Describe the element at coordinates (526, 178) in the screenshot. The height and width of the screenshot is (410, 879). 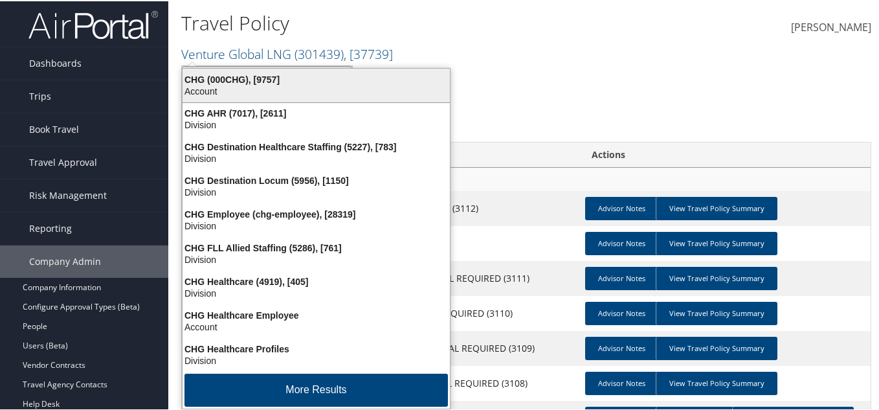
I see `td: undefined` at that location.